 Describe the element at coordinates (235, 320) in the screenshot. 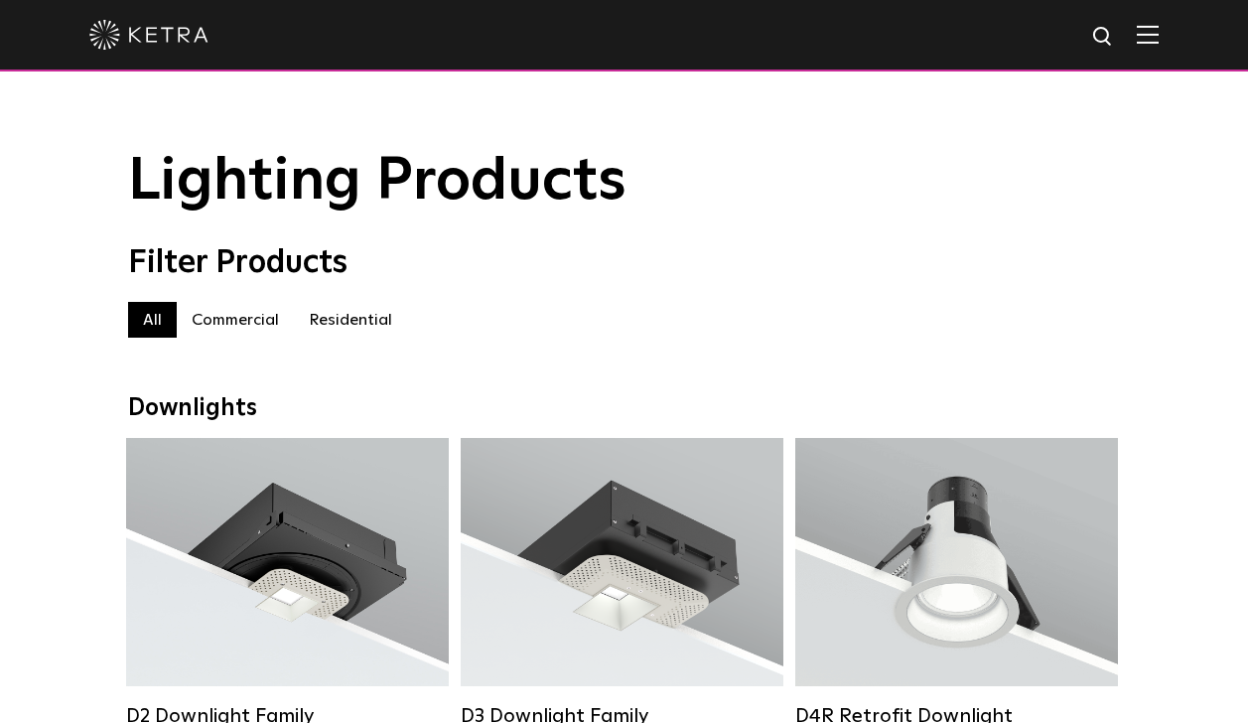

I see `label: Commercial` at that location.